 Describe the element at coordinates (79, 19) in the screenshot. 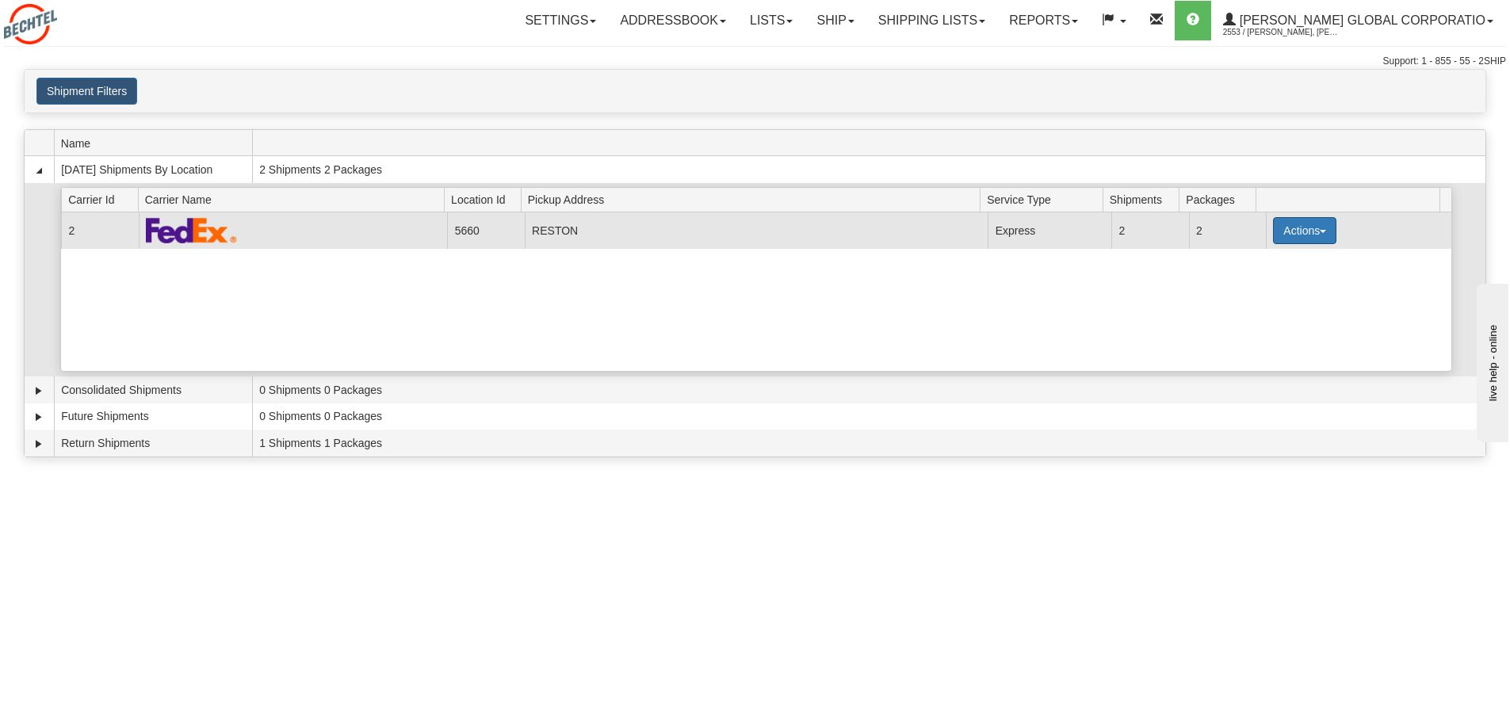

I see `div: live help - online` at that location.